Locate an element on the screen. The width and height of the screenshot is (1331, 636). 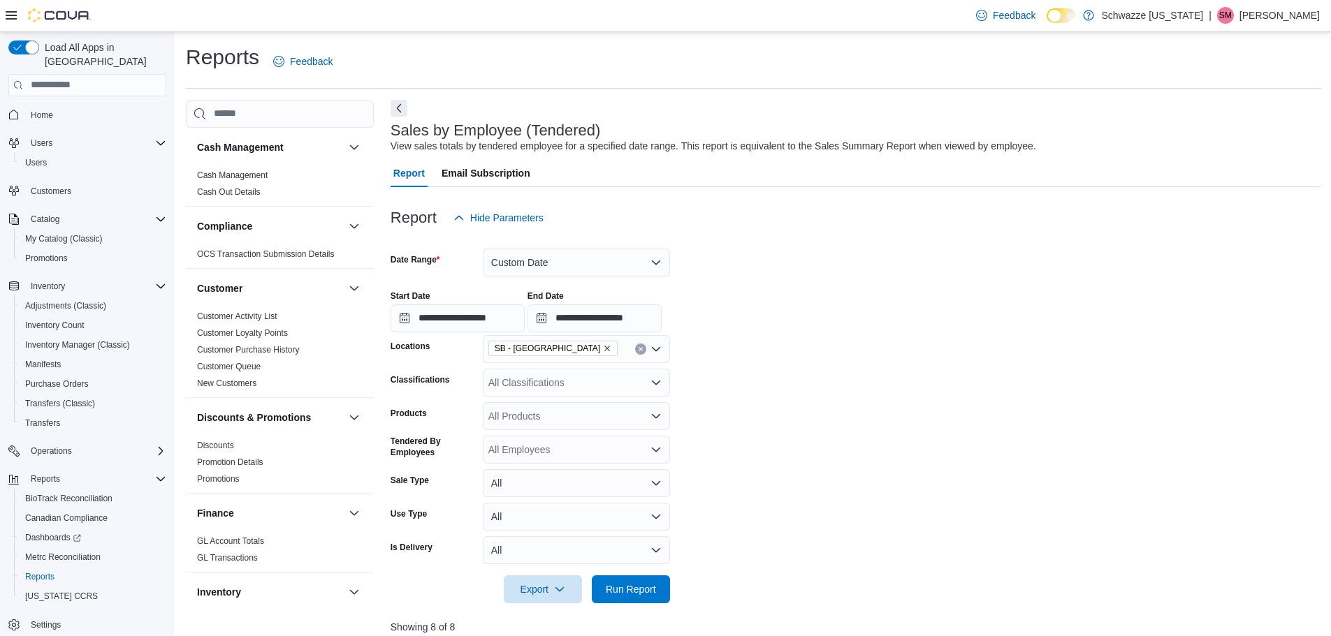
span: GL Transactions is located at coordinates (227, 558).